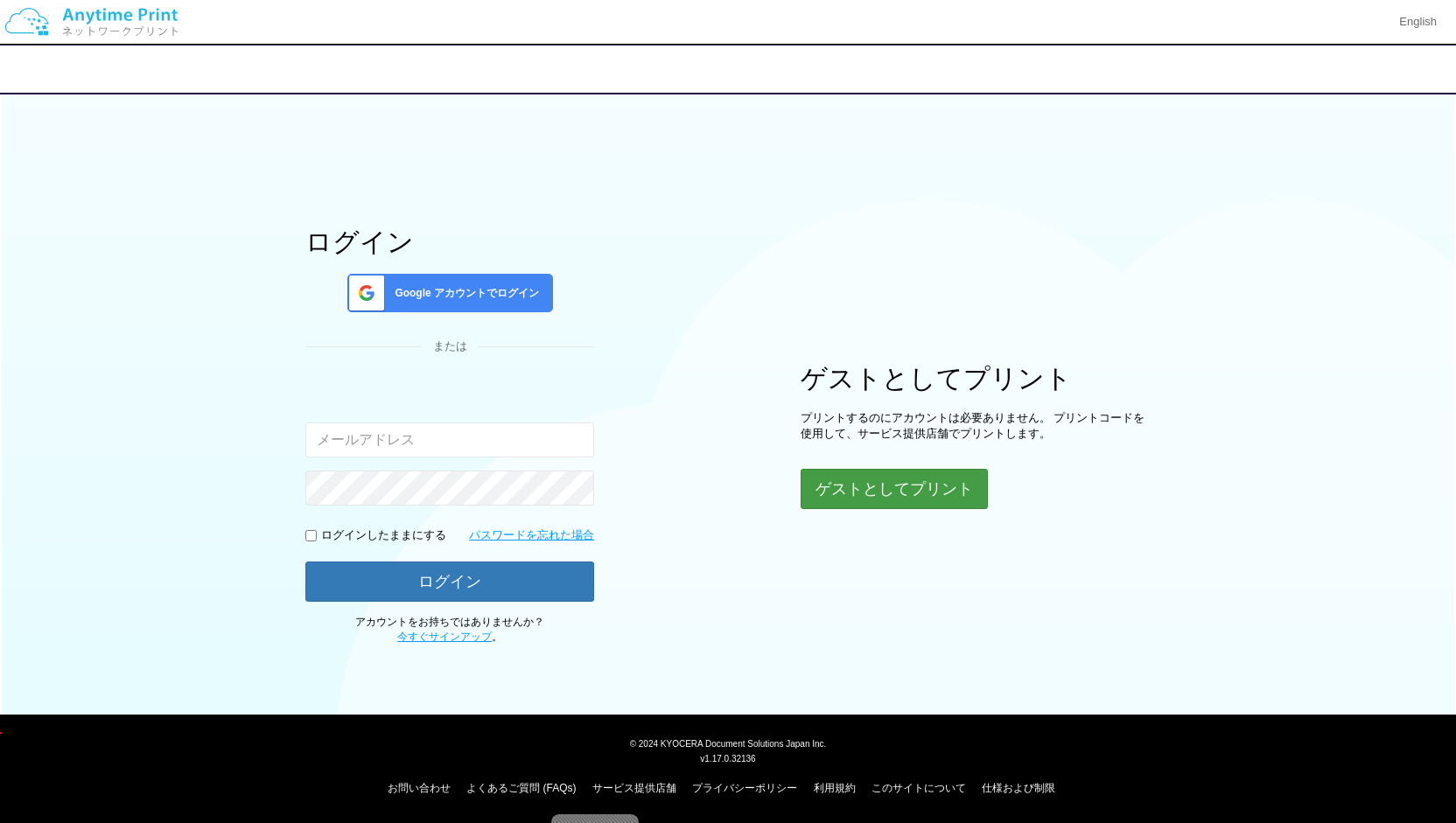 This screenshot has width=1456, height=823. What do you see at coordinates (894, 490) in the screenshot?
I see `button: ゲストとしてプリント` at bounding box center [894, 490].